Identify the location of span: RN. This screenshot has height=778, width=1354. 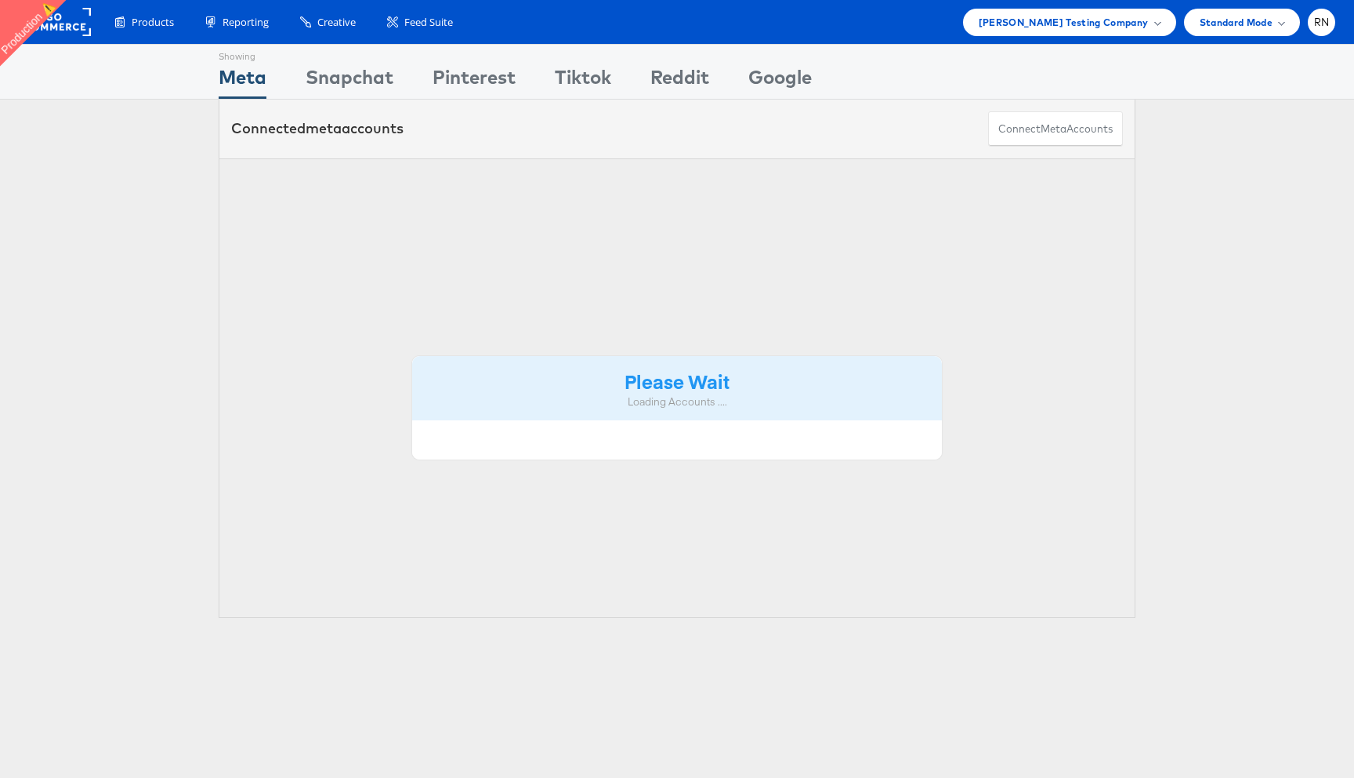
(1322, 22).